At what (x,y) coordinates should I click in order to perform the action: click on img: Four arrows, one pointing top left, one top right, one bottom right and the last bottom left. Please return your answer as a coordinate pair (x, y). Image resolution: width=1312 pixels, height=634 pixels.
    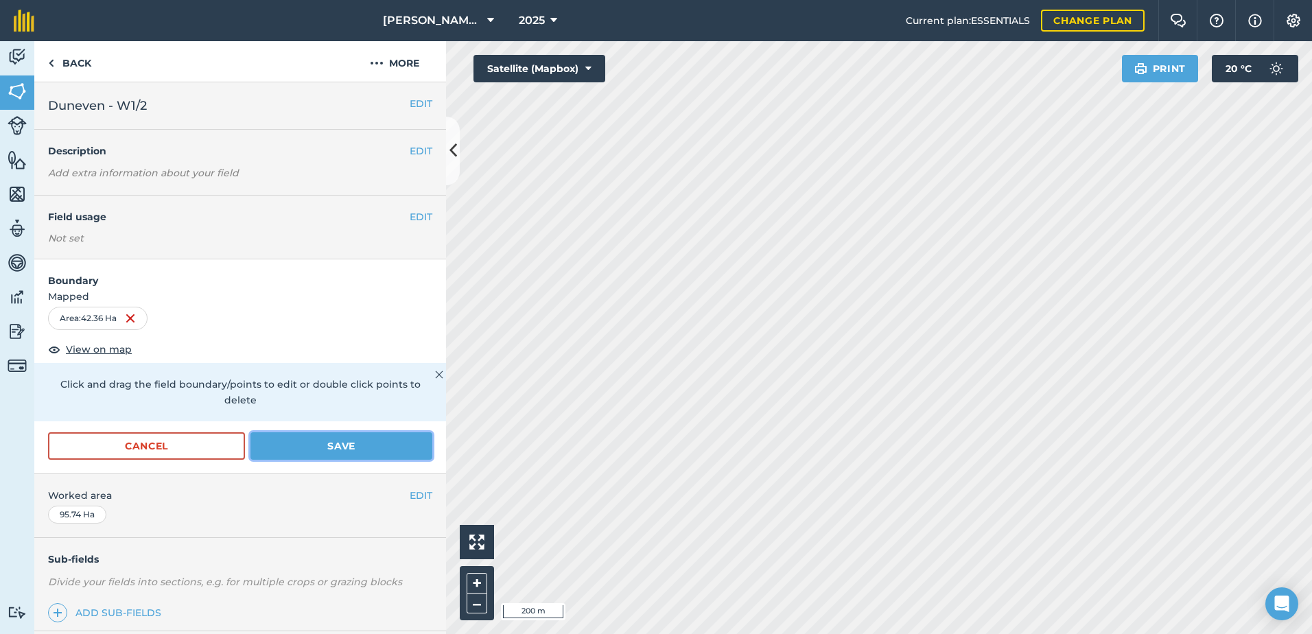
    Looking at the image, I should click on (477, 542).